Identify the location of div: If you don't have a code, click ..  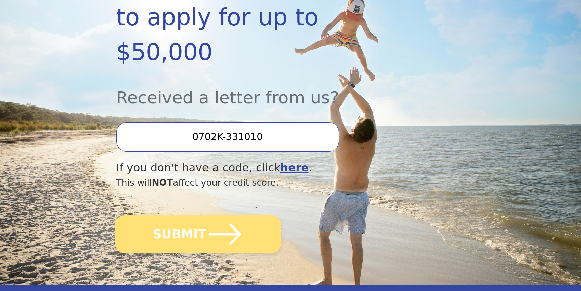
(264, 168).